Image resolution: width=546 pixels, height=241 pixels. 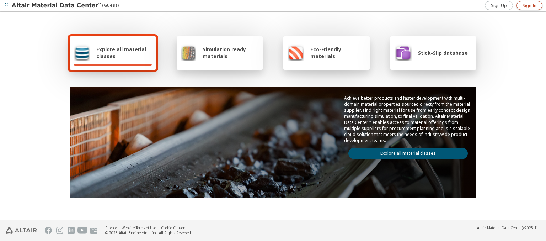 What do you see at coordinates (189, 53) in the screenshot?
I see `img: Simulation ready materials` at bounding box center [189, 53].